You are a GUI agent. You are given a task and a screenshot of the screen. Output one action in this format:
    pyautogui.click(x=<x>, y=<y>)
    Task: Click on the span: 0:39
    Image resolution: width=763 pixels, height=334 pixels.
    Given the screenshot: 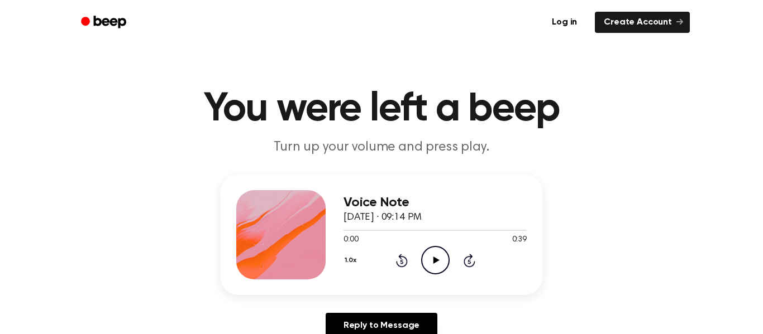 What is the action you would take?
    pyautogui.click(x=519, y=240)
    